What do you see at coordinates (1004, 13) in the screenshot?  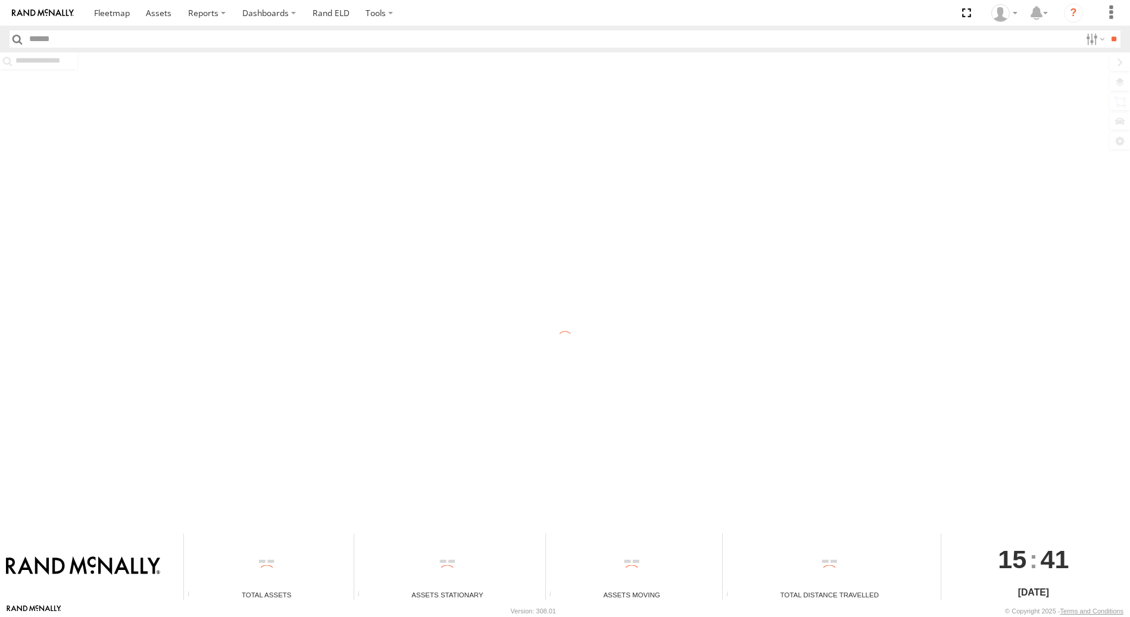 I see `div: Gene Roberts` at bounding box center [1004, 13].